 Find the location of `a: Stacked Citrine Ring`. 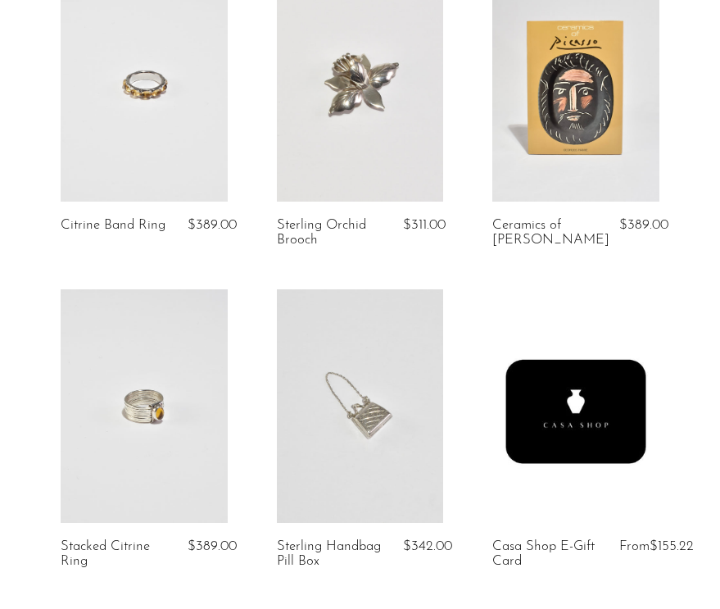

a: Stacked Citrine Ring is located at coordinates (114, 554).